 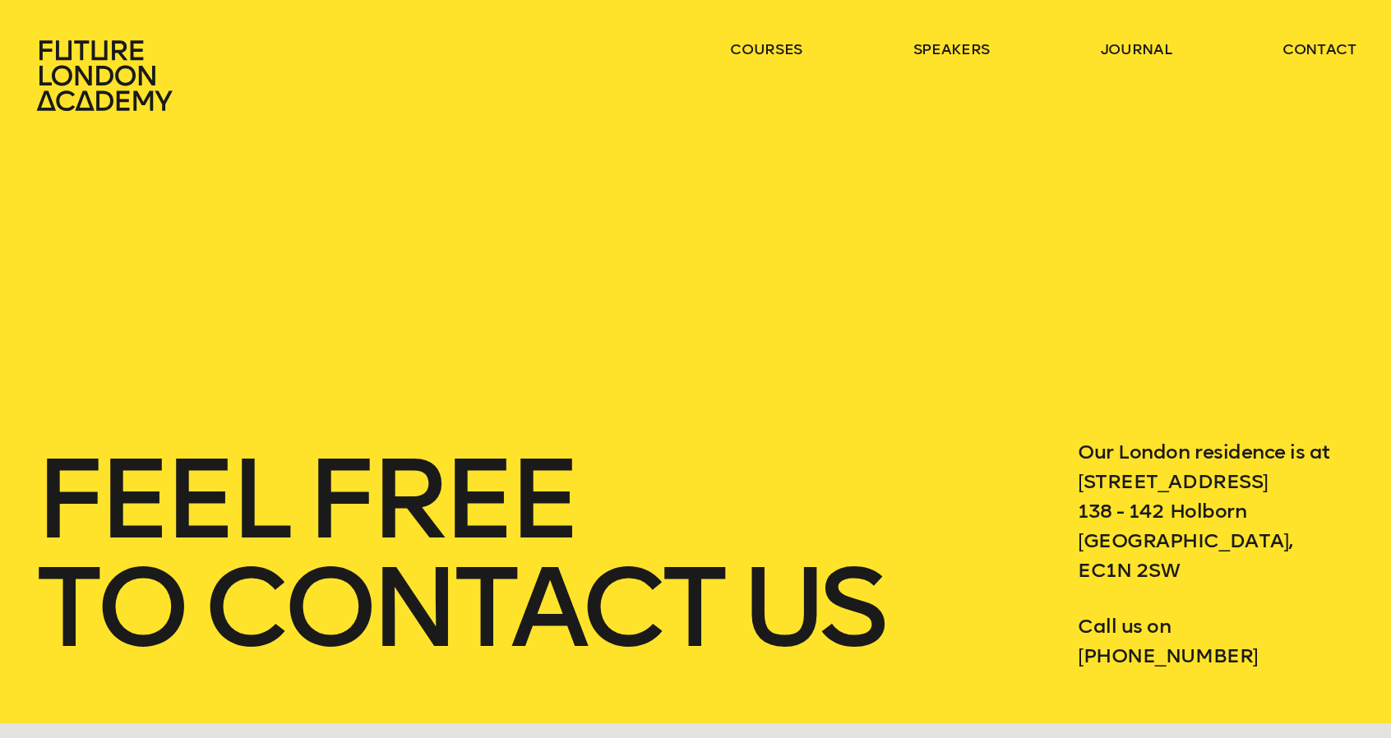 What do you see at coordinates (521, 554) in the screenshot?
I see `h1: feel free to contact us` at bounding box center [521, 554].